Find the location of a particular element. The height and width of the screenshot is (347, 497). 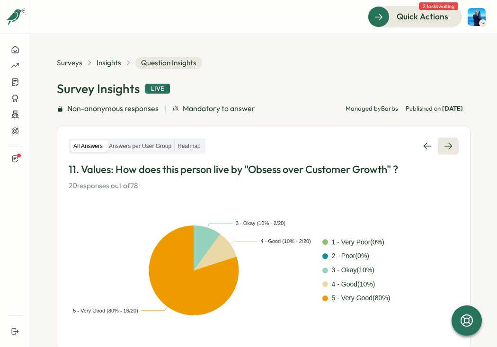

span: Quick Actions is located at coordinates (422, 17).